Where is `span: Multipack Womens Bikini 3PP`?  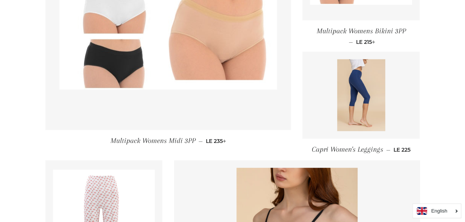 span: Multipack Womens Bikini 3PP is located at coordinates (361, 31).